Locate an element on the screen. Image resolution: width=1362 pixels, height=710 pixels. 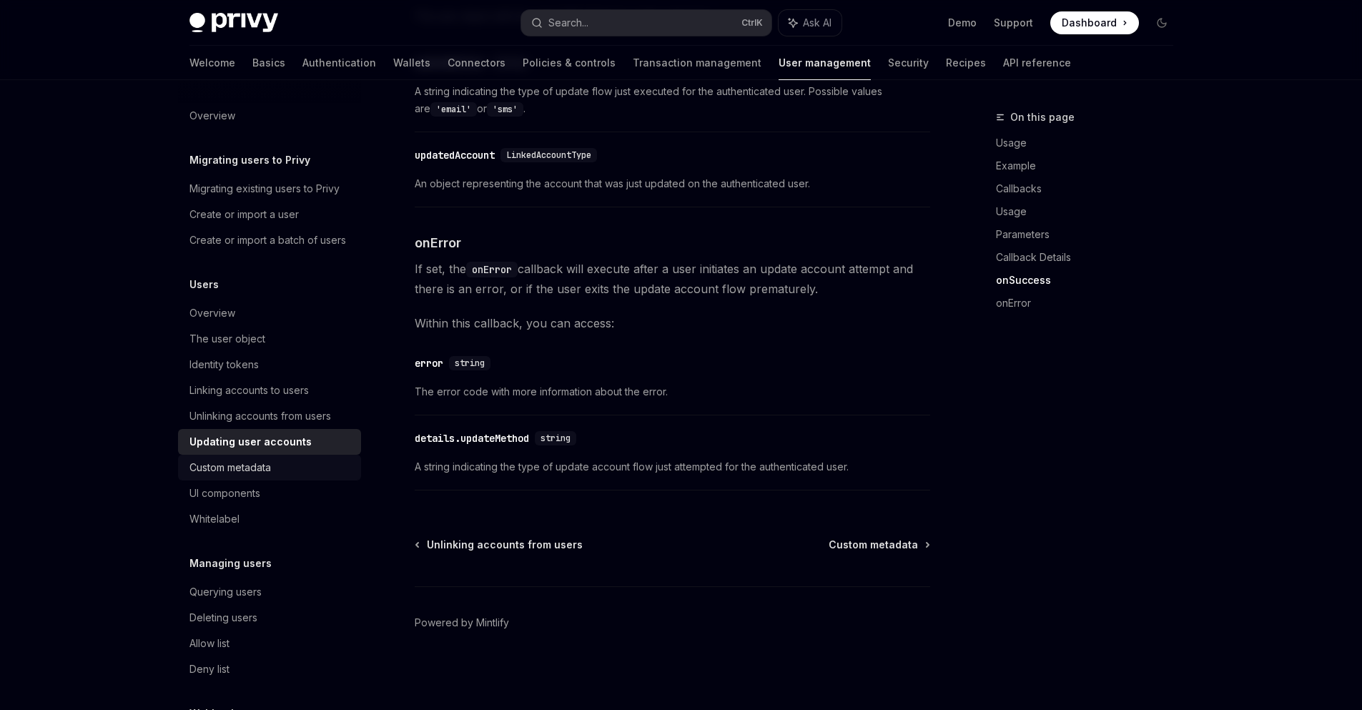
a: Demo is located at coordinates (962, 23).